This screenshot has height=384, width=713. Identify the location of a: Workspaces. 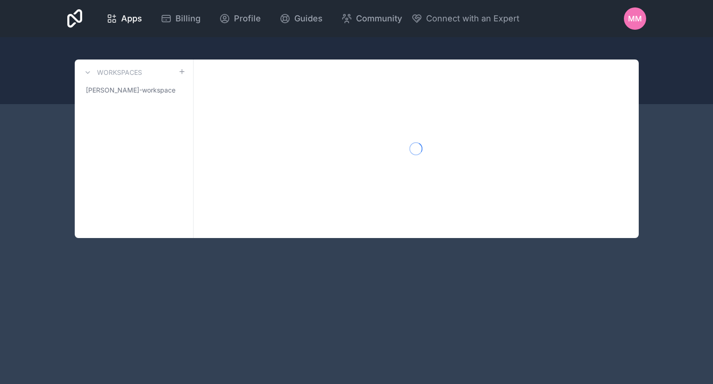
(112, 72).